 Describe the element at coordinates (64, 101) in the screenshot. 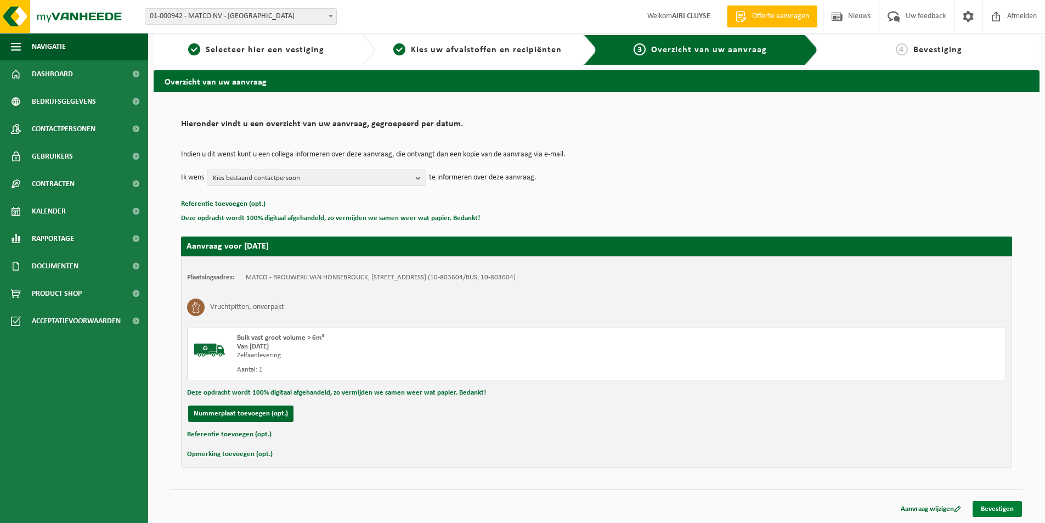

I see `span: Bedrijfsgegevens` at that location.